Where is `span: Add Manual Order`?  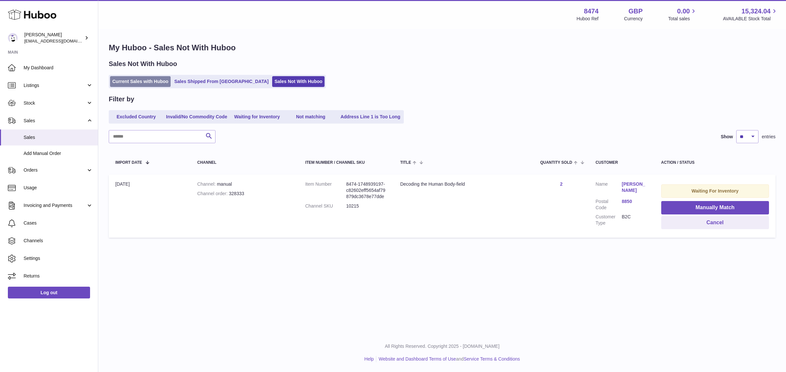
span: Add Manual Order is located at coordinates (58, 154).